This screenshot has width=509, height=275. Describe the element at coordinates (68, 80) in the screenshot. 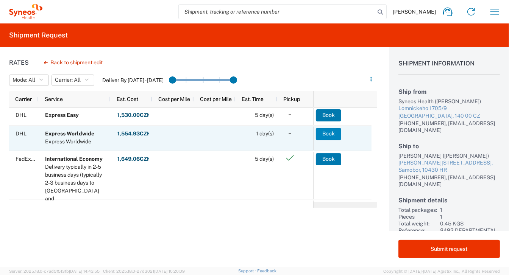

I see `span: Carrier: All` at that location.